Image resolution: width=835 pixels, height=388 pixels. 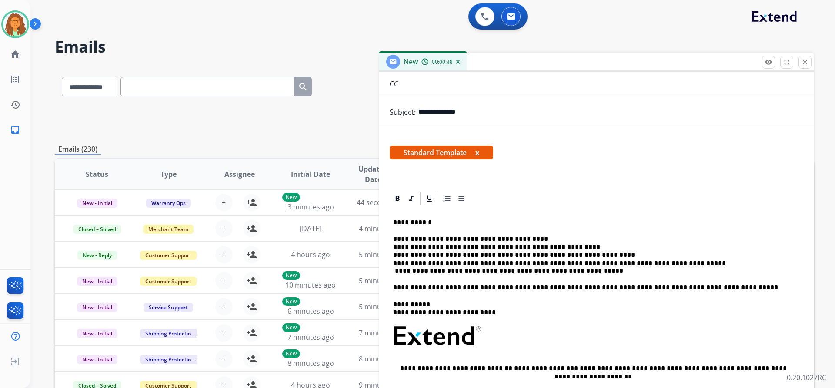 I want to click on p: Emails (230), so click(x=78, y=149).